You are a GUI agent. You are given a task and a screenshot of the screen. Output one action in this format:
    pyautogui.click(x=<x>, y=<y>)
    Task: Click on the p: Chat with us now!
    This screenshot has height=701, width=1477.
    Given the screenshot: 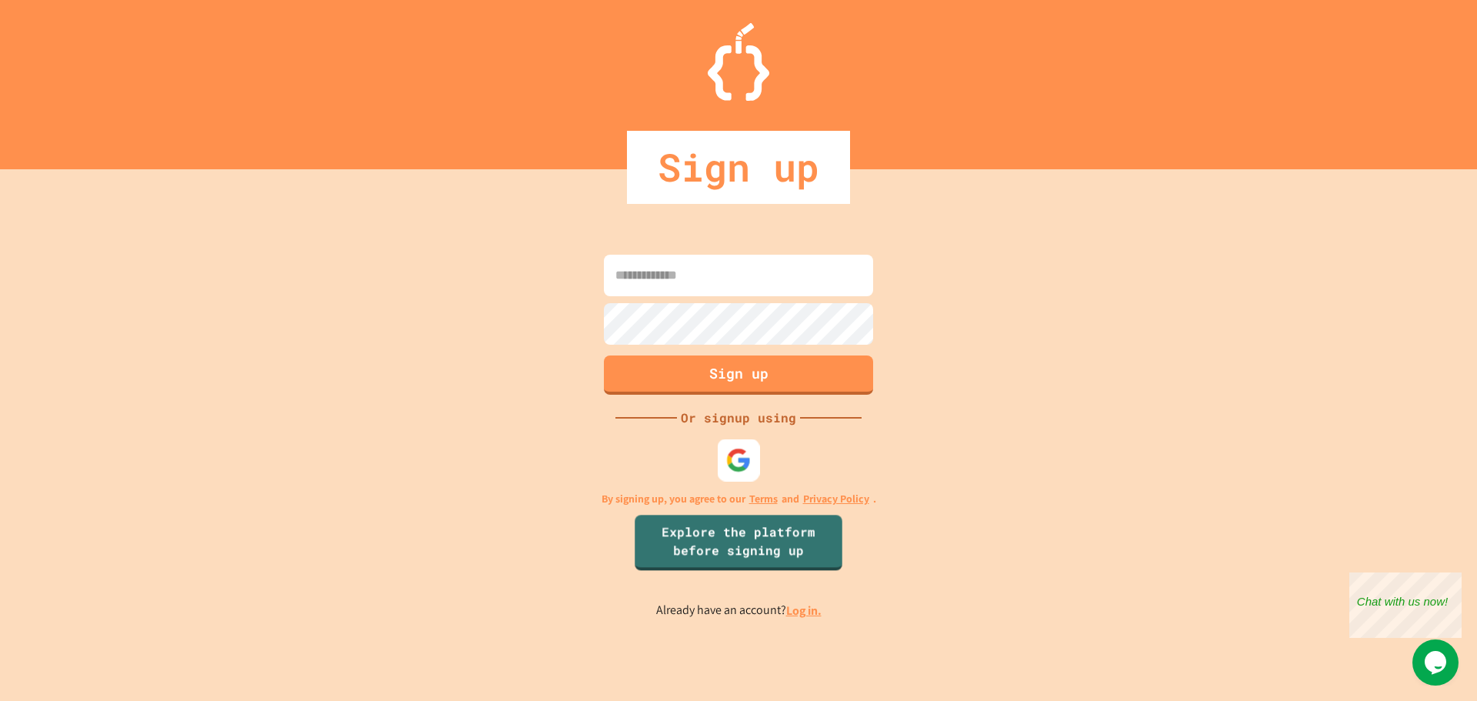 What is the action you would take?
    pyautogui.click(x=53, y=28)
    